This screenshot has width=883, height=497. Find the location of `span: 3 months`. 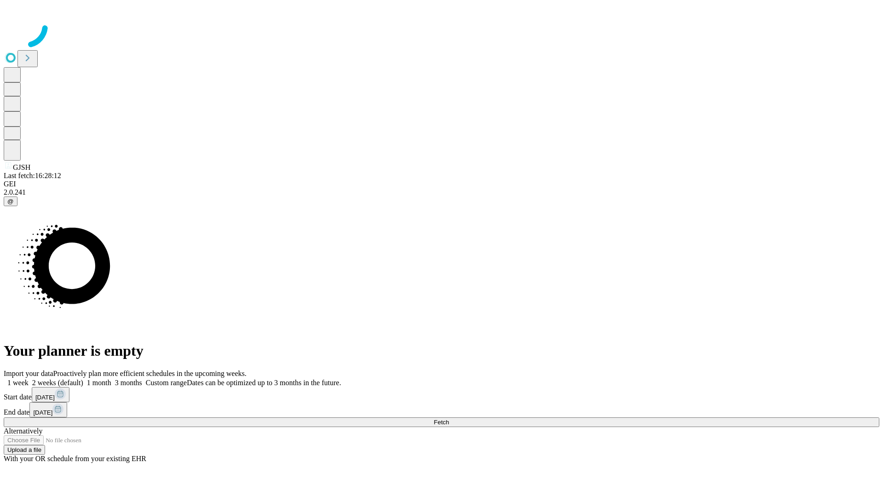

span: 3 months is located at coordinates (128, 382).